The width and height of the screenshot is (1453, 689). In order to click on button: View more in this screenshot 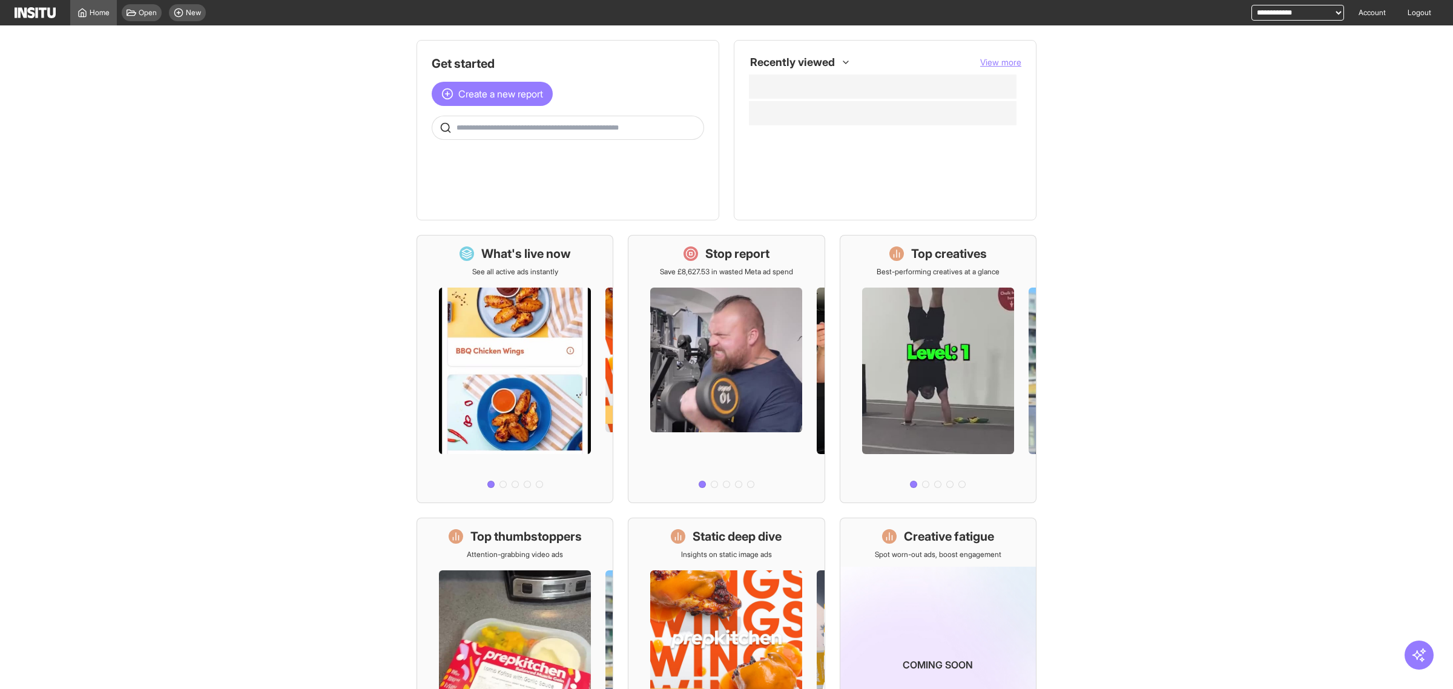, I will do `click(1001, 62)`.